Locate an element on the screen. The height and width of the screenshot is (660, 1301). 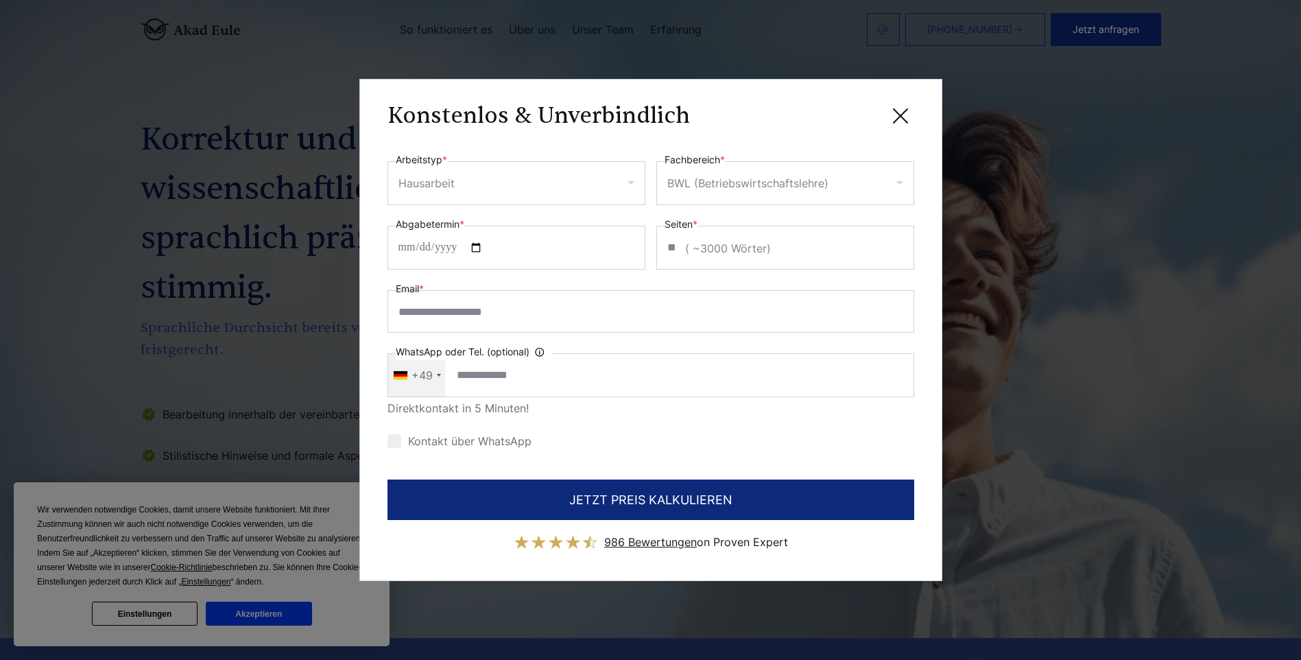
span: 986 Bewertungen is located at coordinates (650, 542).